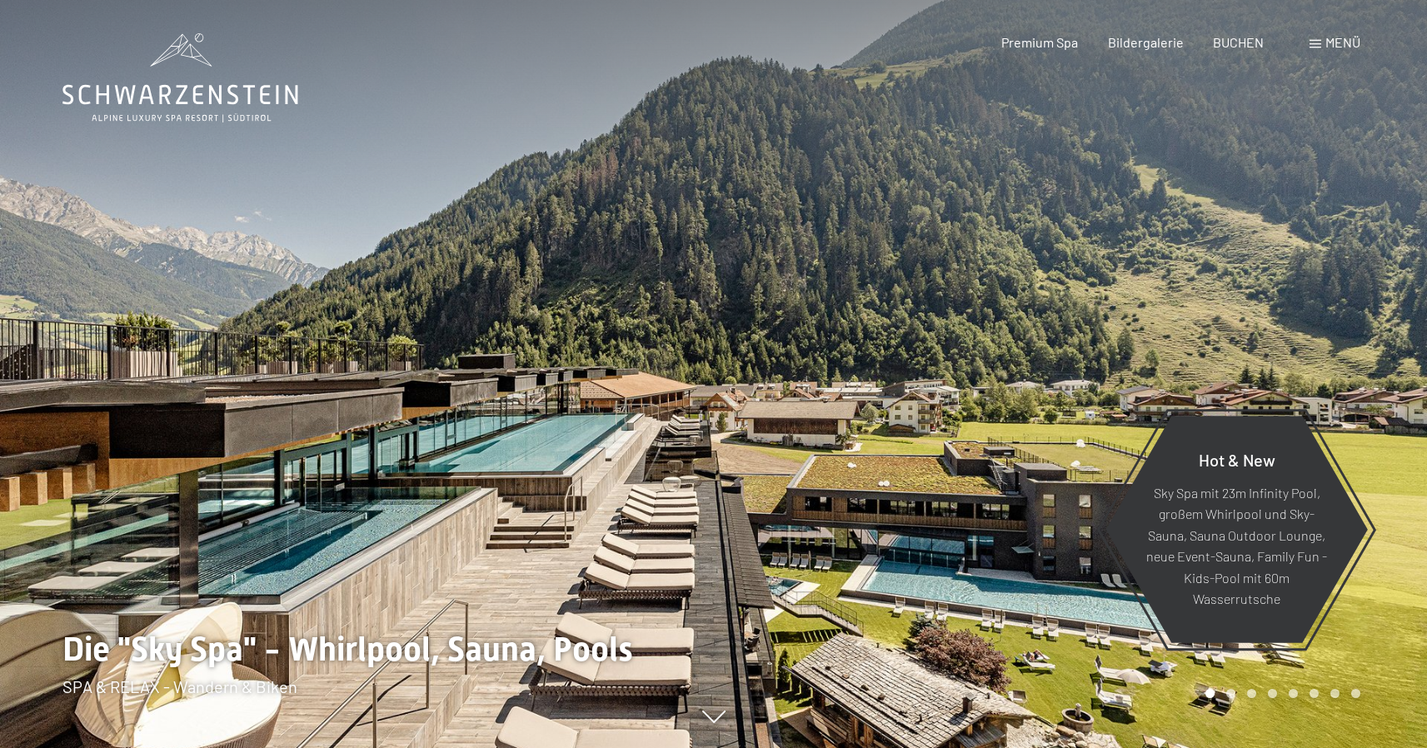 This screenshot has height=748, width=1427. Describe the element at coordinates (1356, 693) in the screenshot. I see `div: Carousel Page 8` at that location.